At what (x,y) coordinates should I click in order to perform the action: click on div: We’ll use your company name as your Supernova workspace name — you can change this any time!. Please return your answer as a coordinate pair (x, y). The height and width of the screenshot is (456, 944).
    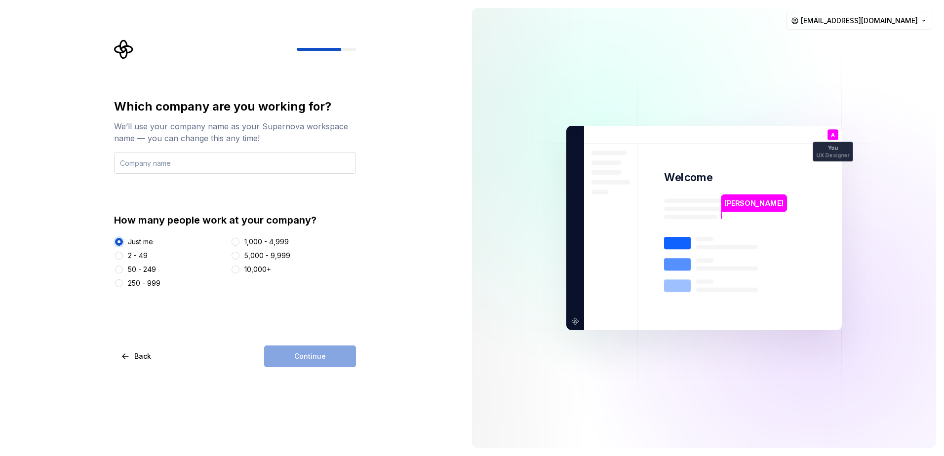
    Looking at the image, I should click on (235, 132).